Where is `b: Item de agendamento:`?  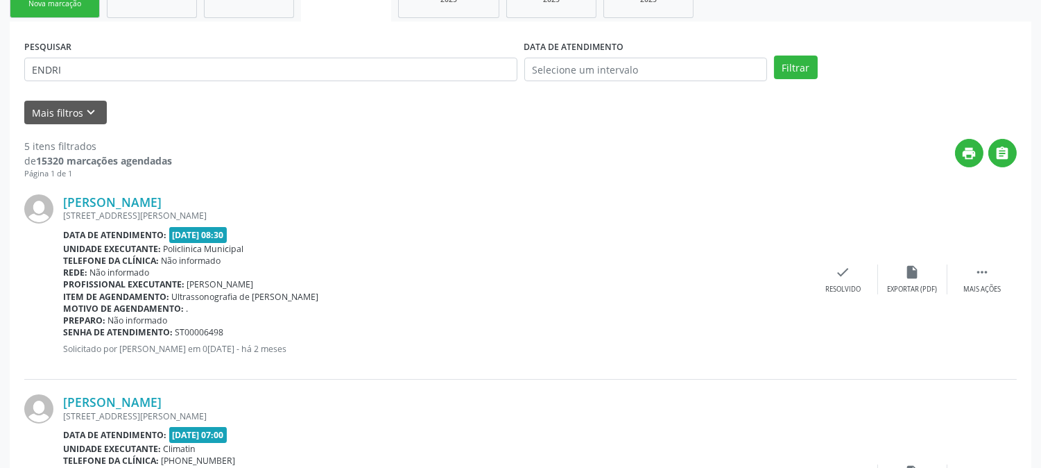
b: Item de agendamento: is located at coordinates (116, 296).